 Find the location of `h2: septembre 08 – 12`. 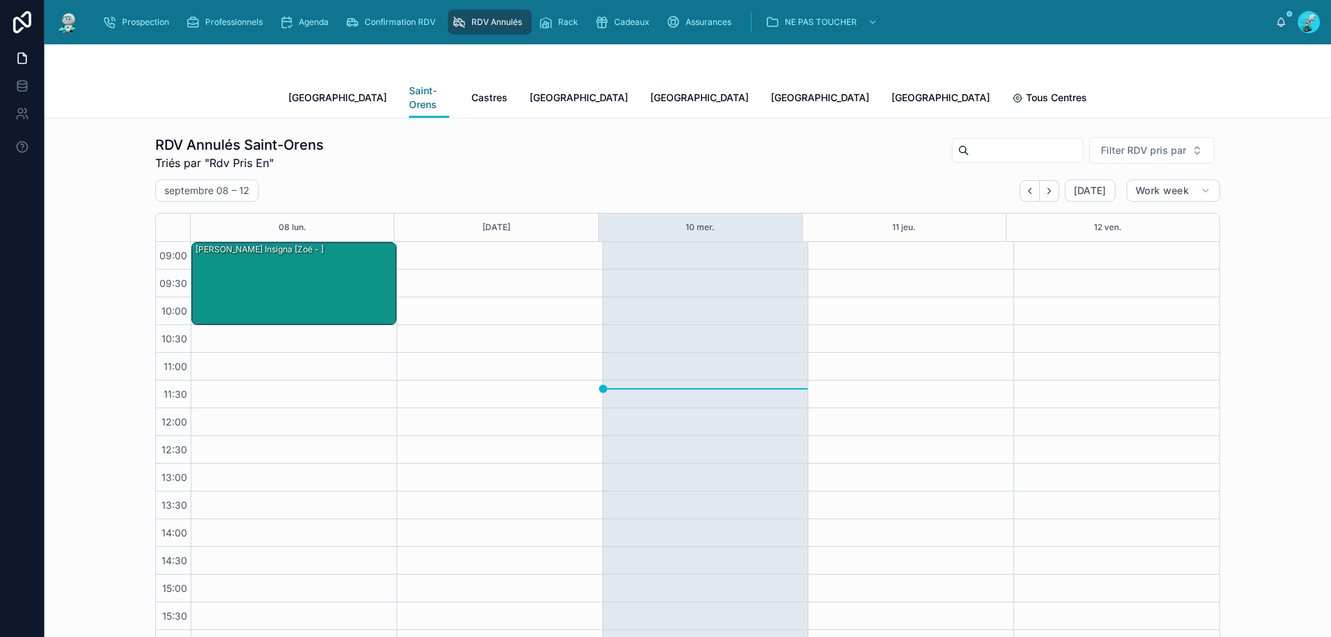

h2: septembre 08 – 12 is located at coordinates (207, 191).